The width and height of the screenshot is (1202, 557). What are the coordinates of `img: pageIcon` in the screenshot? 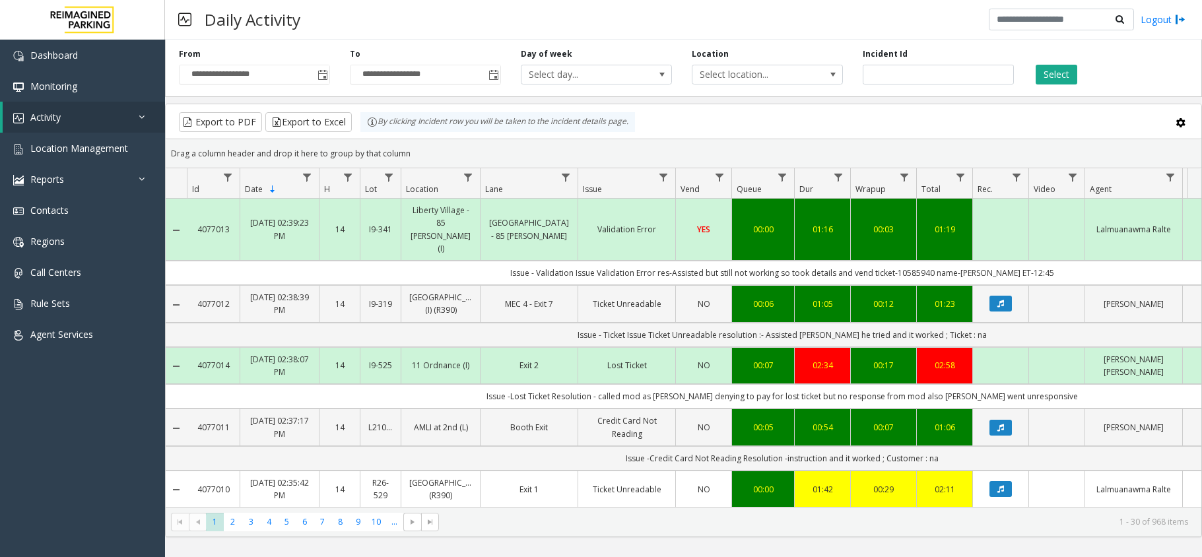 It's located at (185, 19).